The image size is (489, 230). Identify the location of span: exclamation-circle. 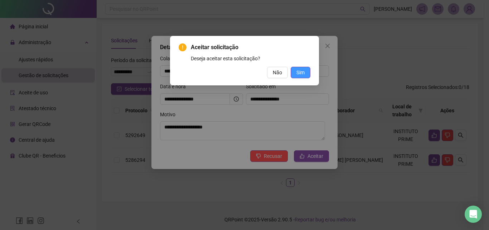
(183, 47).